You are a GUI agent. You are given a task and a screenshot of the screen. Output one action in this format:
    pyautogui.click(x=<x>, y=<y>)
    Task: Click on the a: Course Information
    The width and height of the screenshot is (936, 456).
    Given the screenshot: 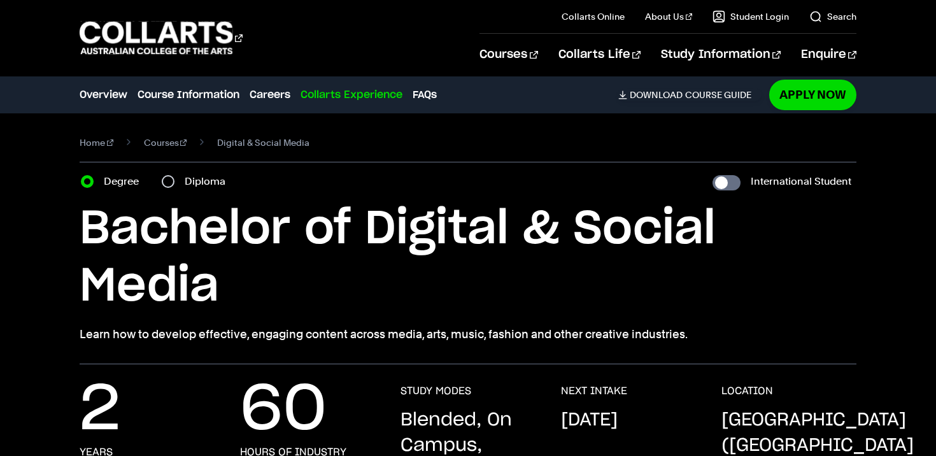 What is the action you would take?
    pyautogui.click(x=188, y=95)
    